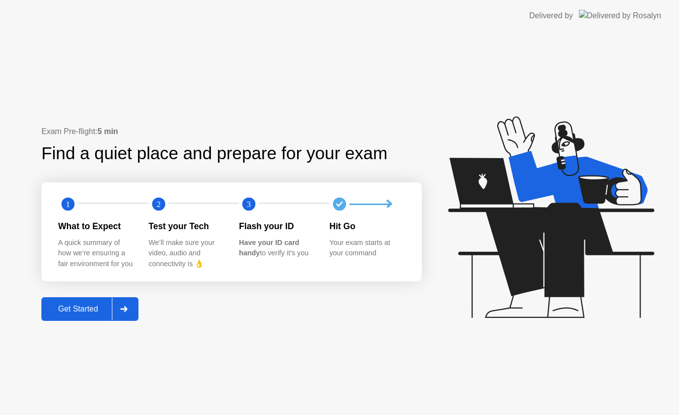 The width and height of the screenshot is (679, 415). I want to click on text: 1, so click(68, 204).